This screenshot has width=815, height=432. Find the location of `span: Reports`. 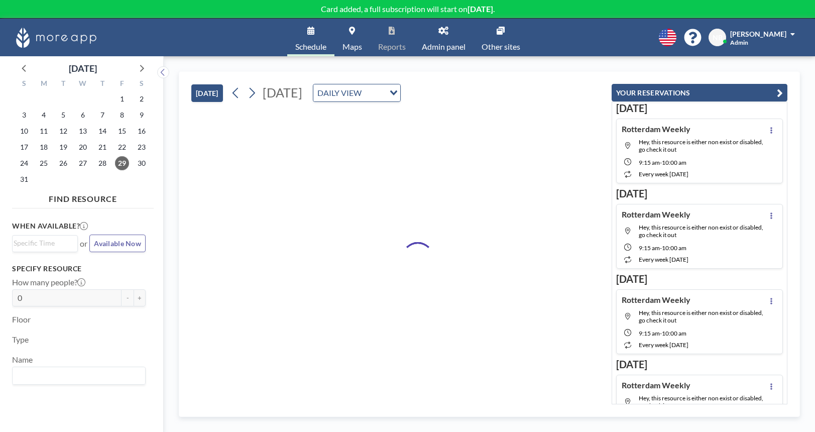

span: Reports is located at coordinates (392, 47).